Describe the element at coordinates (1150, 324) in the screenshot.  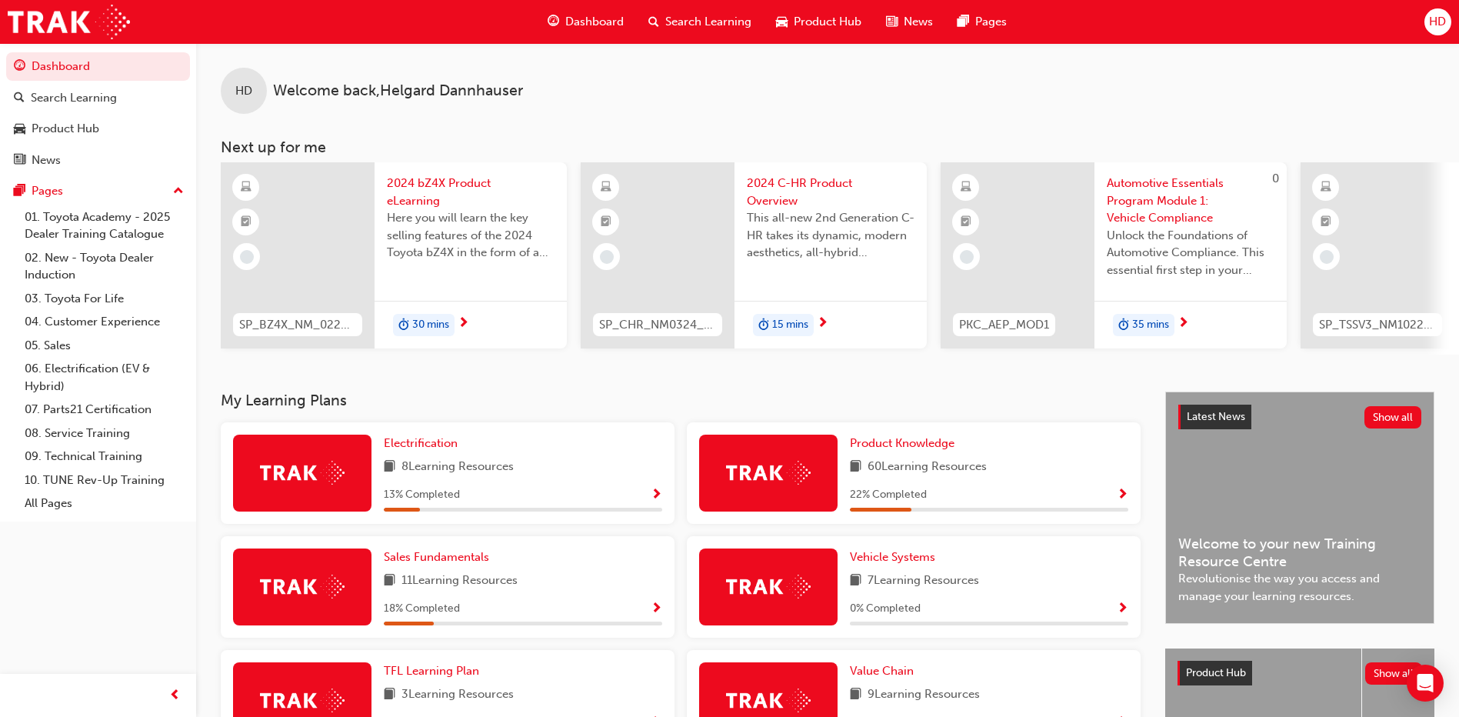
I see `span: 35 mins` at that location.